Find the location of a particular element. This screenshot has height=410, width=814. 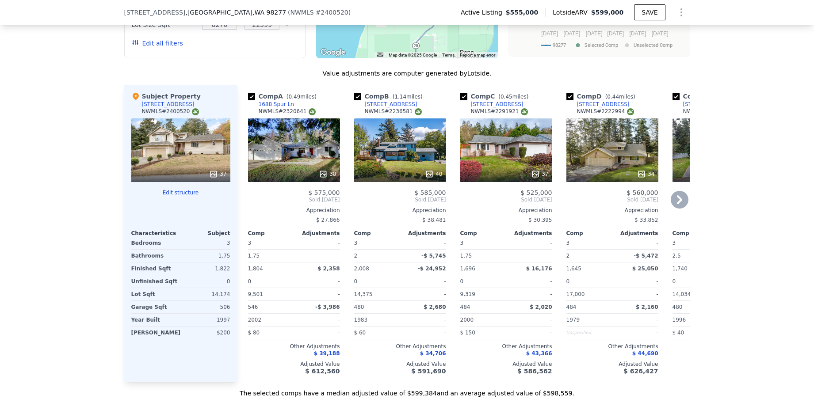

div: NWMLS # 2300772 is located at coordinates (711, 111).